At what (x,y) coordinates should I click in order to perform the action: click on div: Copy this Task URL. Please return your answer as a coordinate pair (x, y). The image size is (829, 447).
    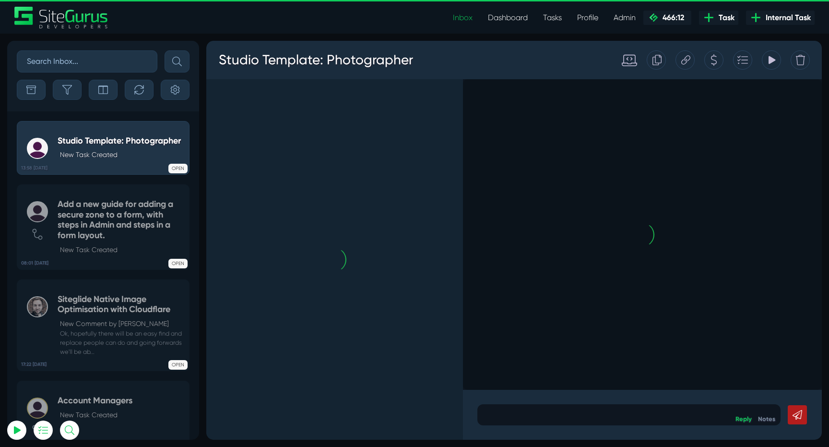
    Looking at the image, I should click on (479, 19).